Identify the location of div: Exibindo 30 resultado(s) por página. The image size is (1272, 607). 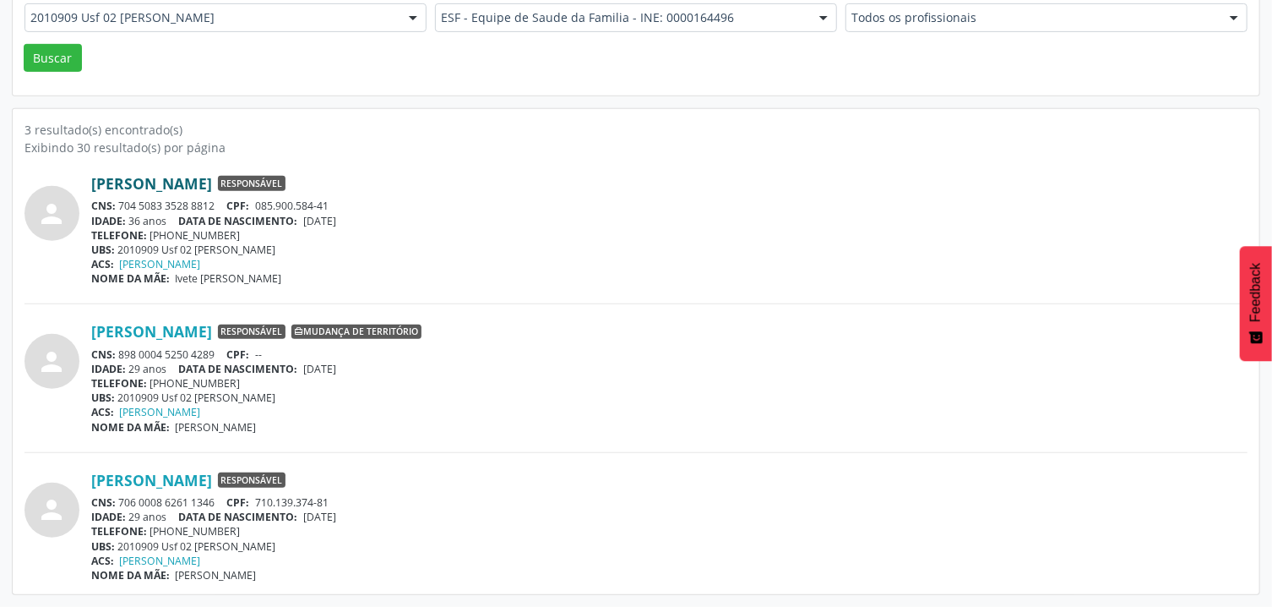
(636, 147).